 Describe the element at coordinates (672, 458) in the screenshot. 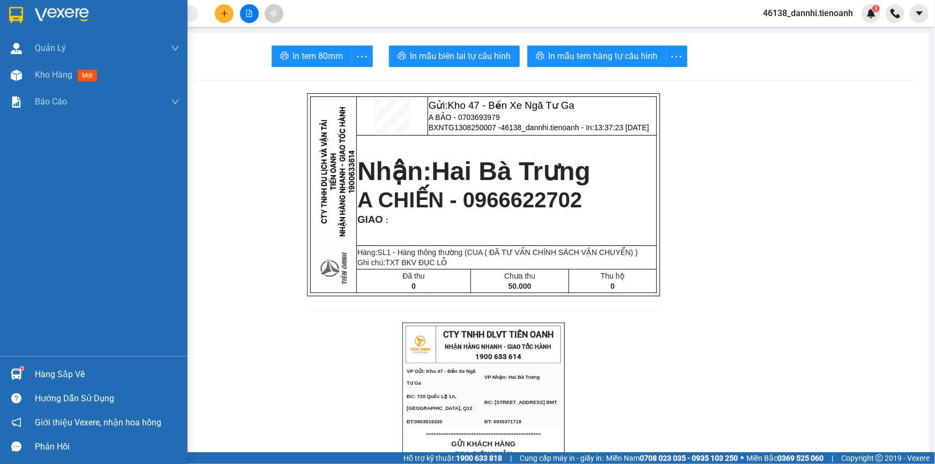

I see `span: Miền Nam` at that location.